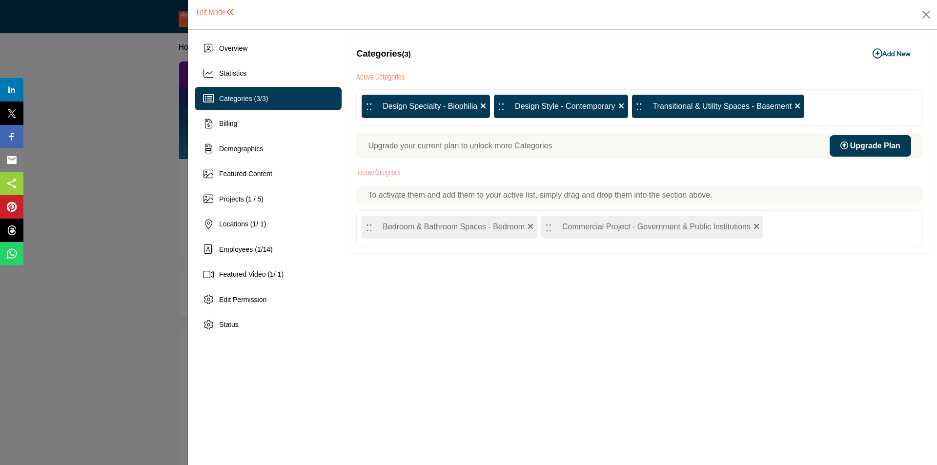  Describe the element at coordinates (652, 227) in the screenshot. I see `div: Commercial Project - Government & Public Institutions` at that location.